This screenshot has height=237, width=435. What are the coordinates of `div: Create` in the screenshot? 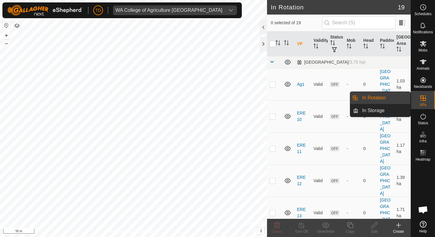 It's located at (398, 232).